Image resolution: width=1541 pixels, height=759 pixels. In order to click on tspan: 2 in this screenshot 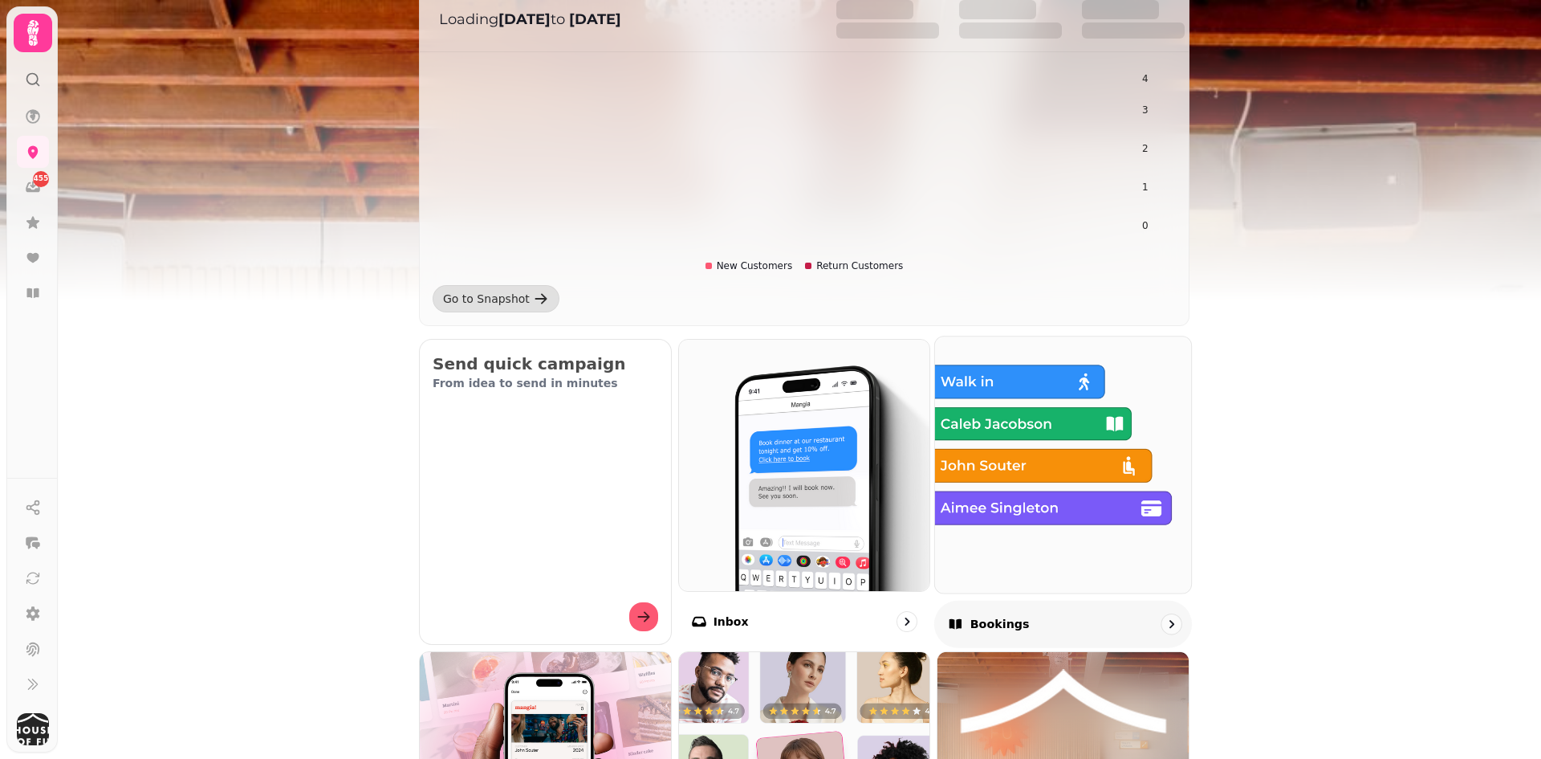, I will do `click(1146, 149)`.